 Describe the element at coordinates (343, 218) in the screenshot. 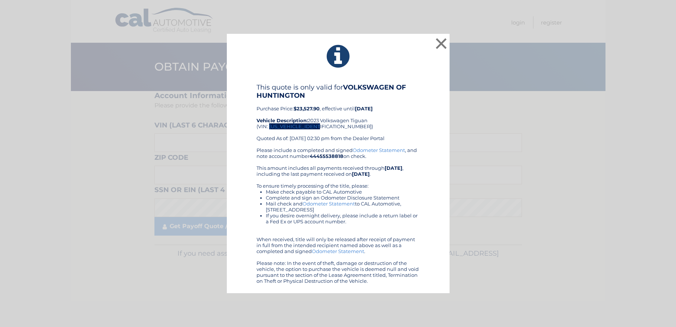

I see `li: If you desire overnight delivery, please include a return label or a Fed Ex or UPS account number.` at that location.